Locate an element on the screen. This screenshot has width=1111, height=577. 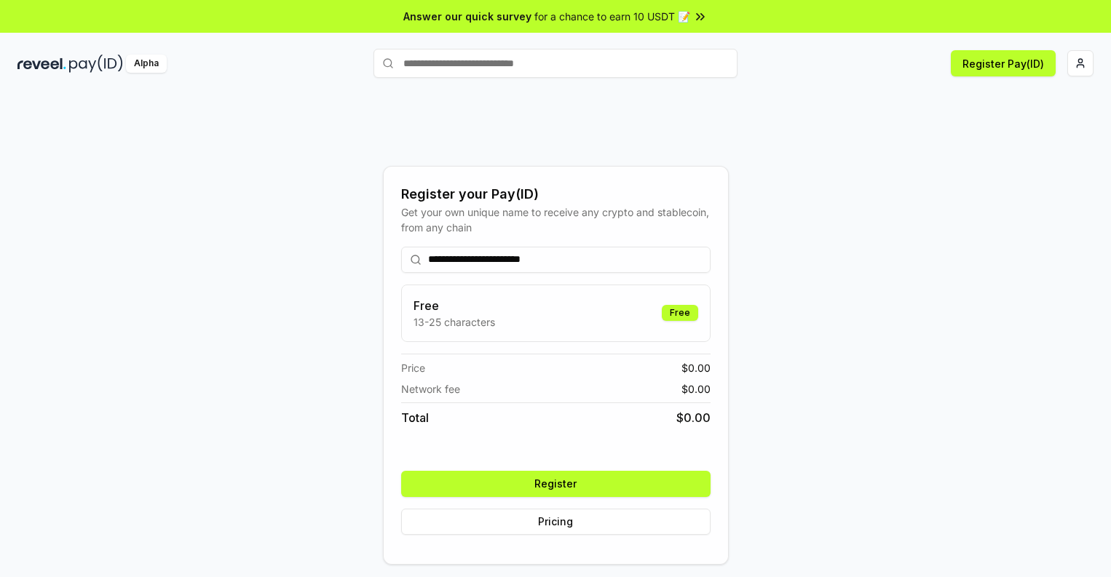
h3: Free is located at coordinates (454, 306).